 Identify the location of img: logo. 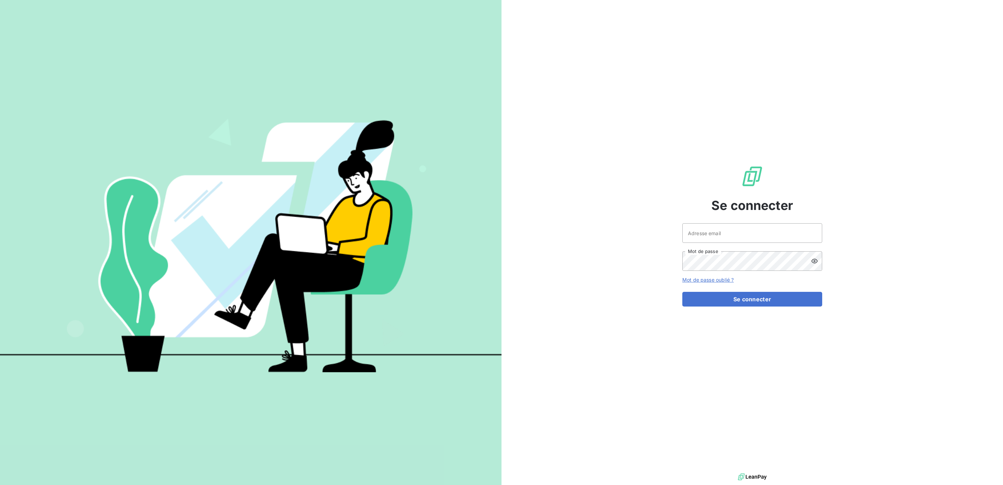
(752, 477).